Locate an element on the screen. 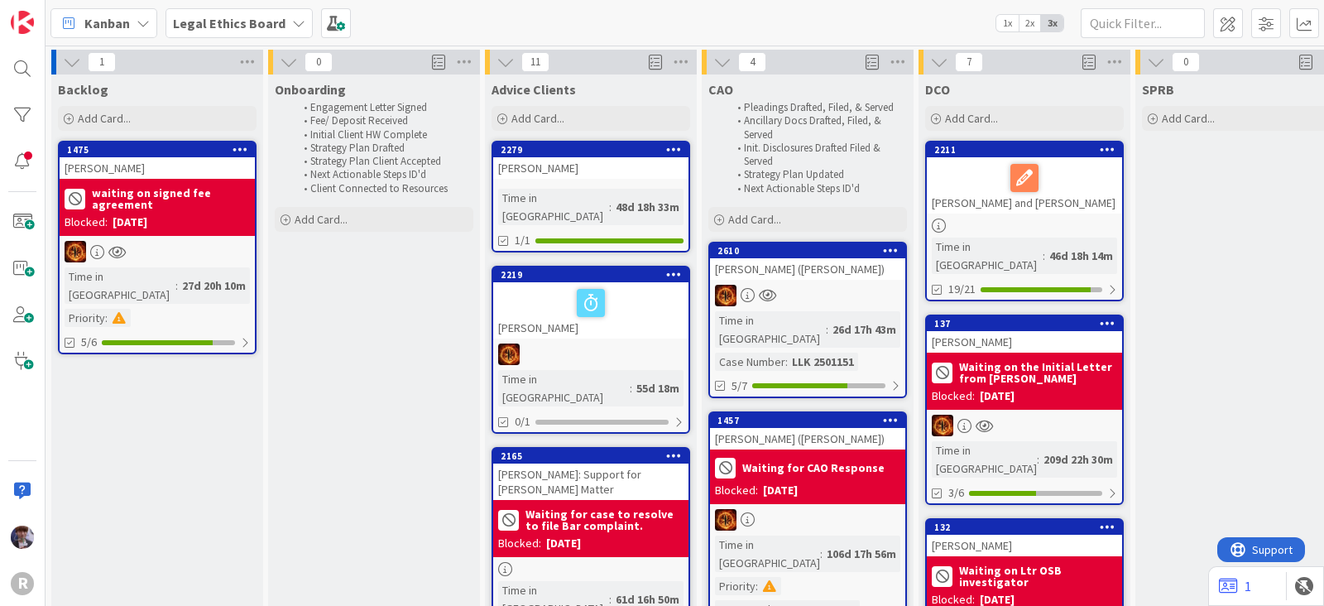  span: 0/1 is located at coordinates (522, 421).